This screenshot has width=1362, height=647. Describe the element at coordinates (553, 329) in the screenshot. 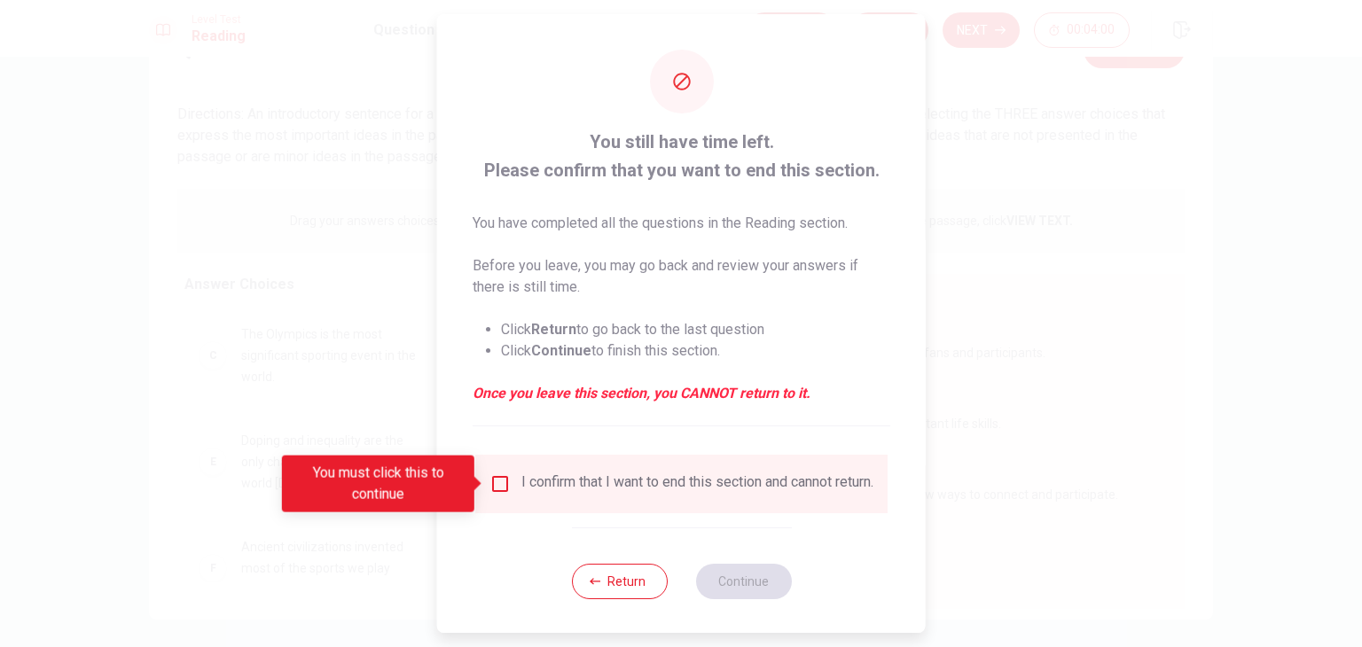

I see `strong: Return` at that location.